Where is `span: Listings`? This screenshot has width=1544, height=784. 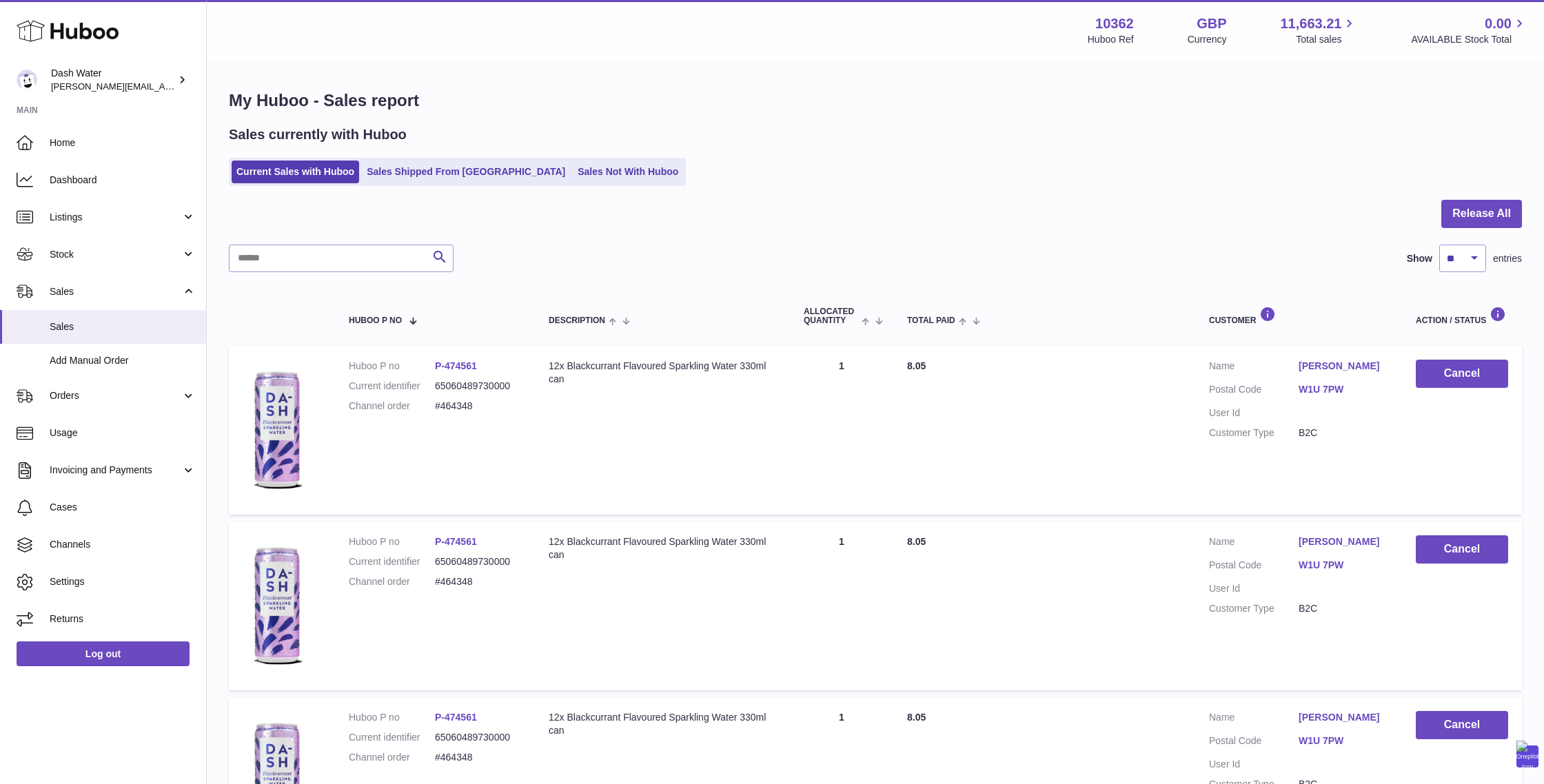
span: Listings is located at coordinates (115, 217).